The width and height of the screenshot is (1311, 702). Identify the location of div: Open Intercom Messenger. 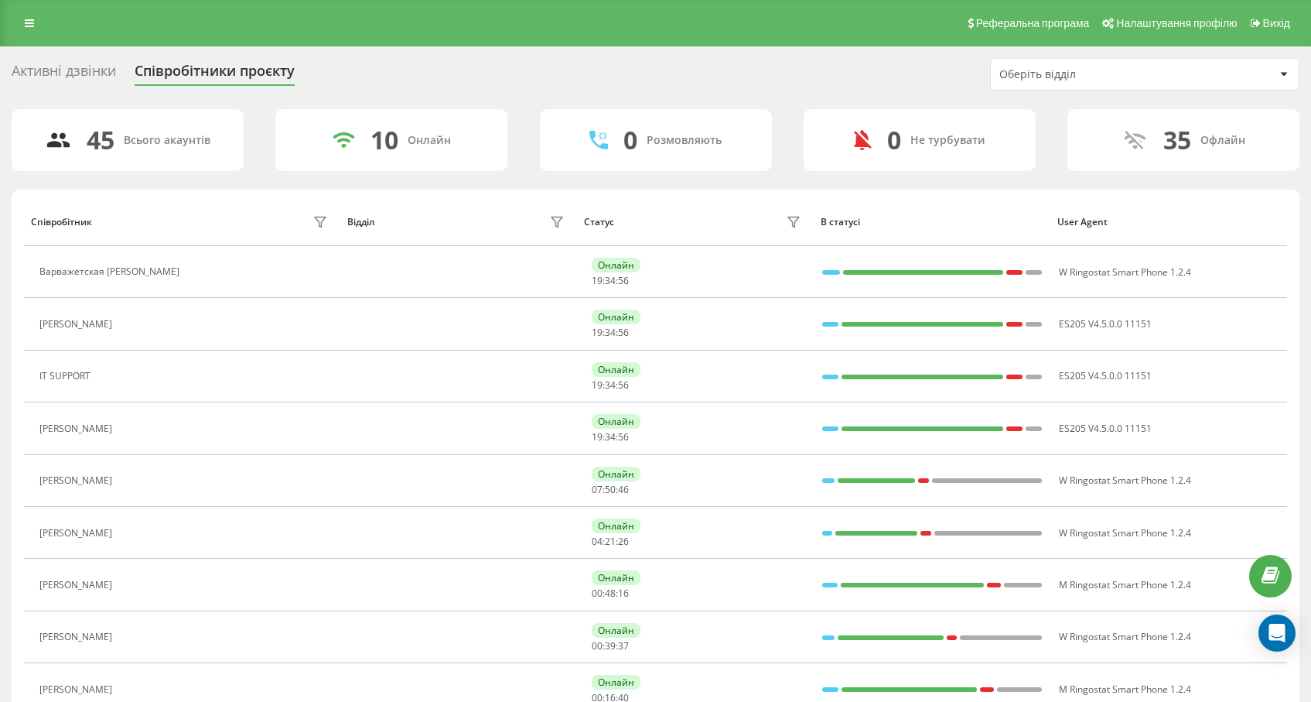
(1277, 633).